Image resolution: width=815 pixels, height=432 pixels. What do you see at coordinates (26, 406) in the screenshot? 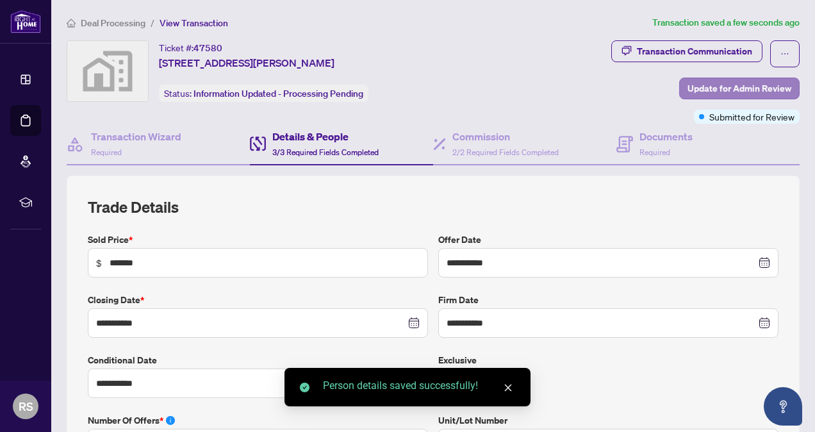
I see `span: RS` at bounding box center [26, 406].